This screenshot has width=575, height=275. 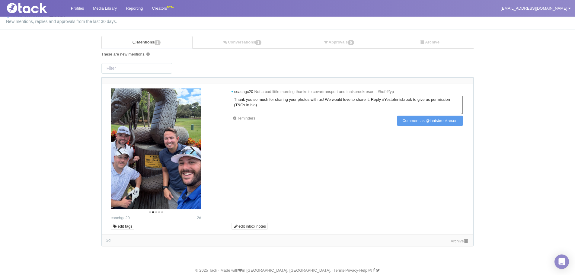 I want to click on a: Approvals5, so click(x=340, y=42).